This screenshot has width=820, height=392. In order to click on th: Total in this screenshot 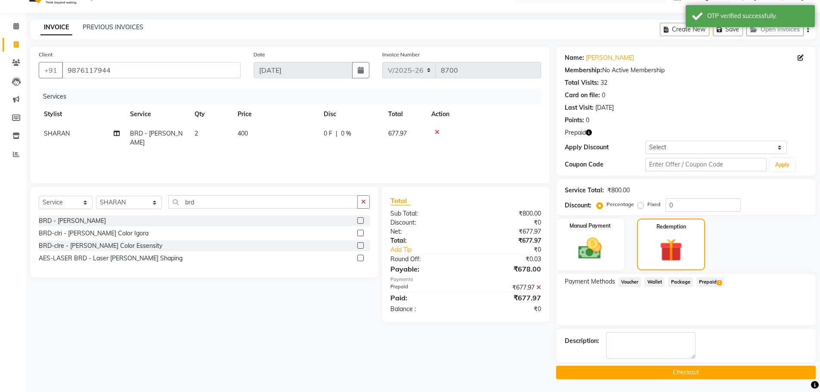, I will do `click(405, 114)`.